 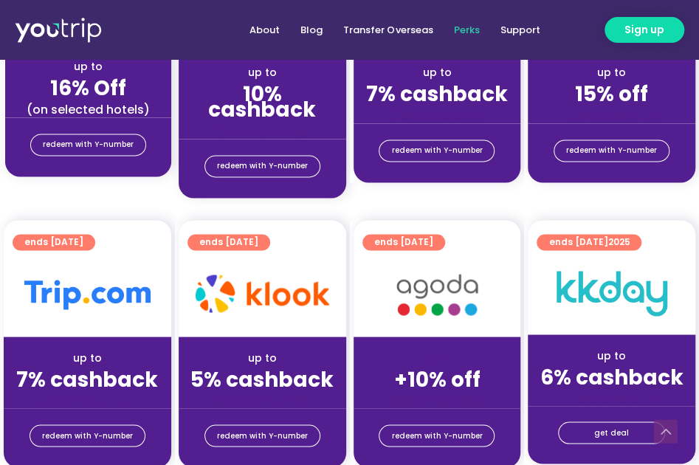 What do you see at coordinates (644, 30) in the screenshot?
I see `span: Sign up` at bounding box center [644, 30].